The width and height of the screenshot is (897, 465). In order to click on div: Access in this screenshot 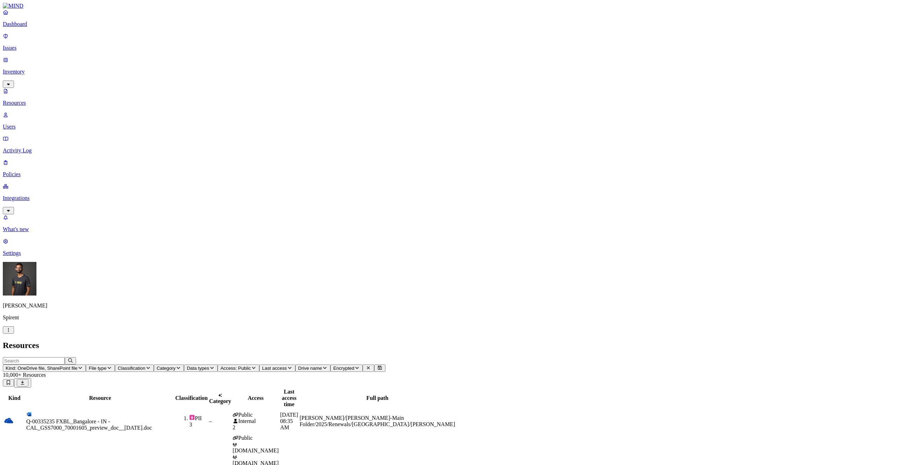, I will do `click(256, 399)`.